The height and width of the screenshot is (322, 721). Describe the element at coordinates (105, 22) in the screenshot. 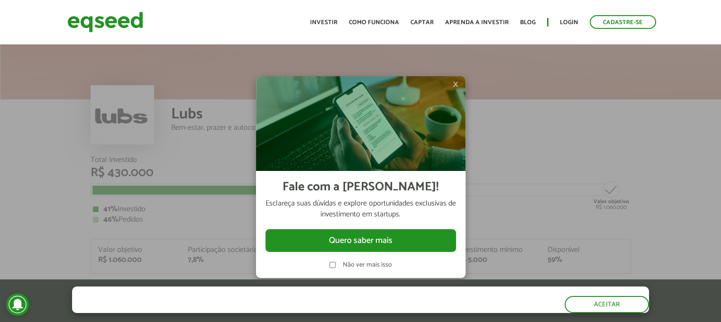

I see `img: EqSeed` at that location.